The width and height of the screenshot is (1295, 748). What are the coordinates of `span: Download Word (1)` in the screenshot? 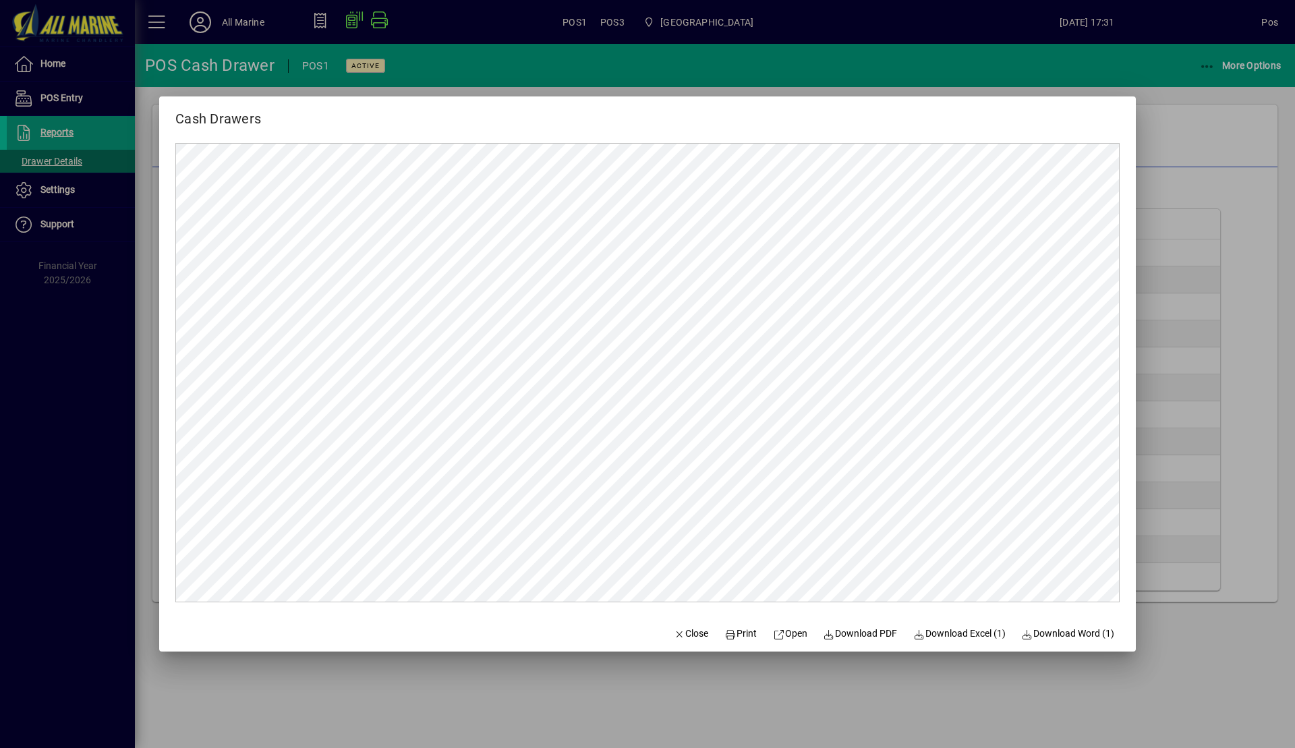 It's located at (1068, 633).